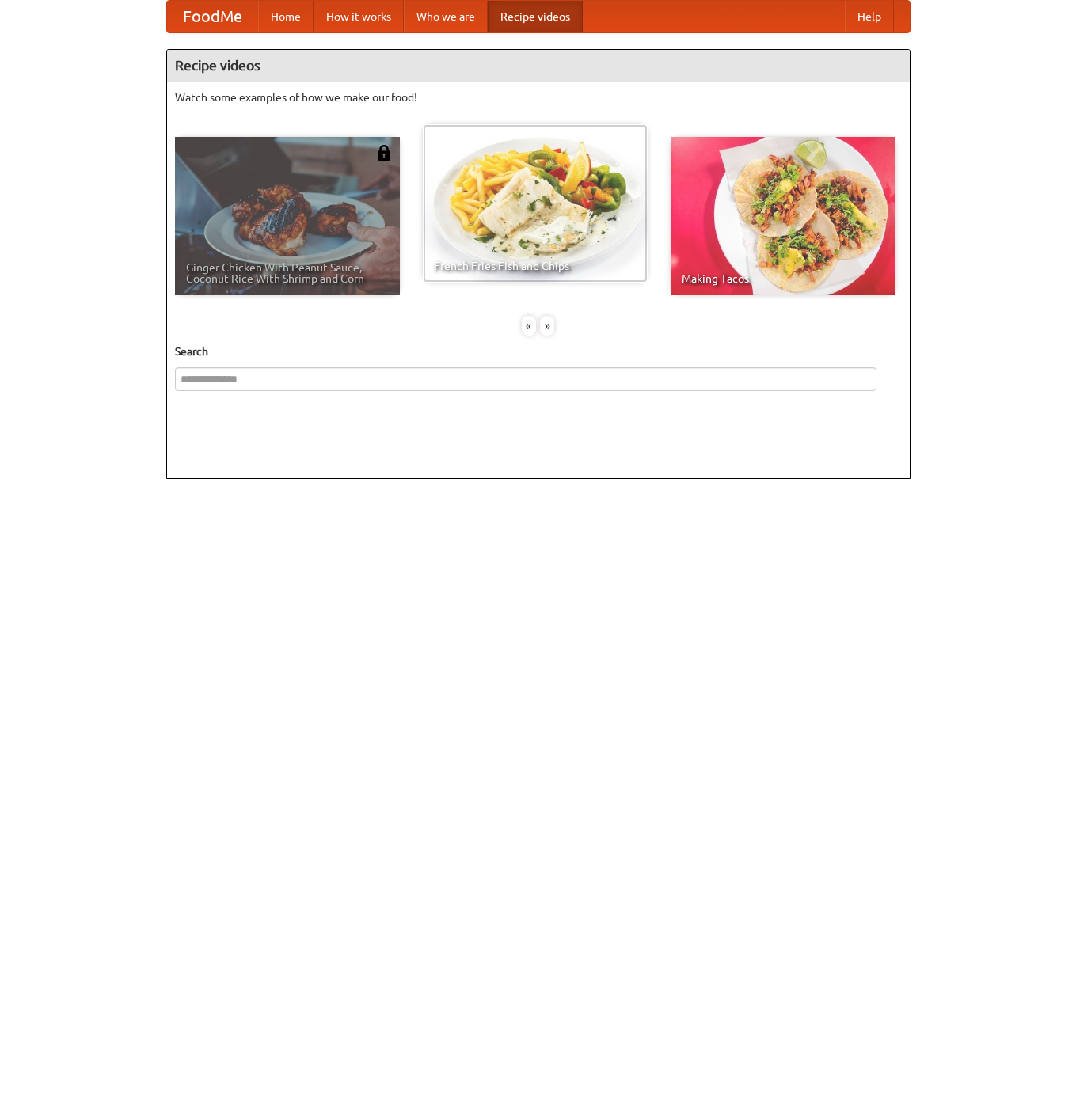 Image resolution: width=1076 pixels, height=1120 pixels. I want to click on img: 483408.png, so click(384, 153).